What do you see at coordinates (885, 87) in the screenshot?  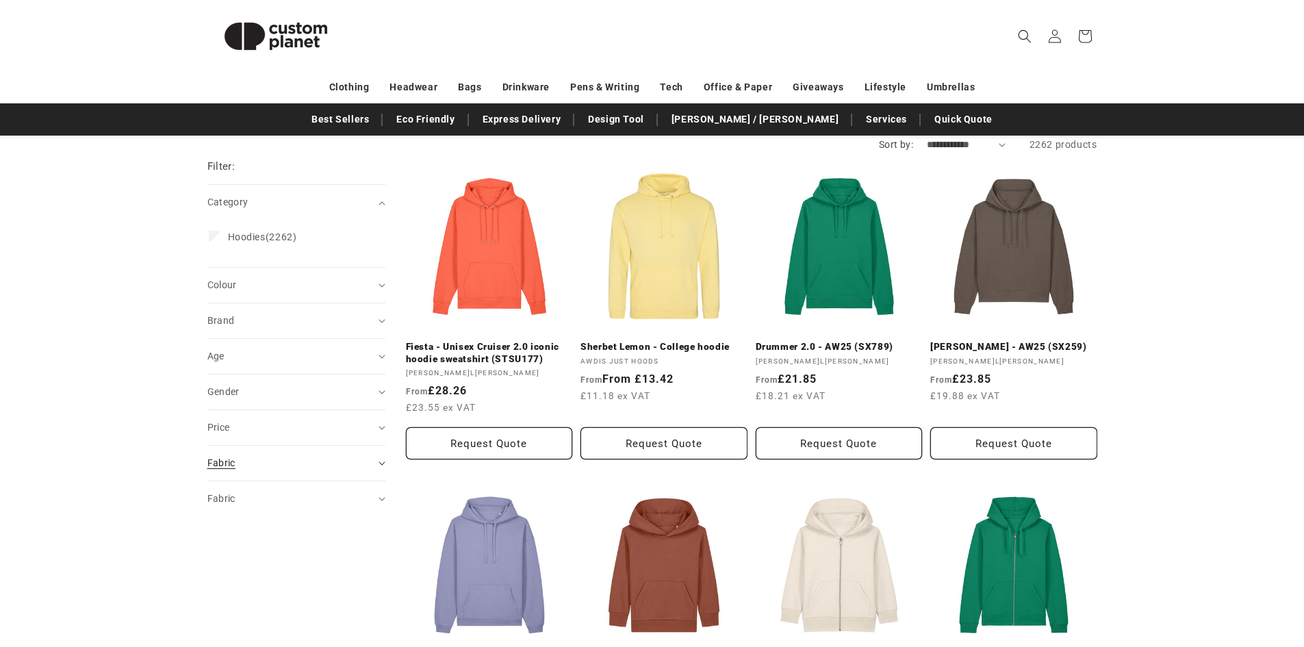 I see `a: Lifestyle` at bounding box center [885, 87].